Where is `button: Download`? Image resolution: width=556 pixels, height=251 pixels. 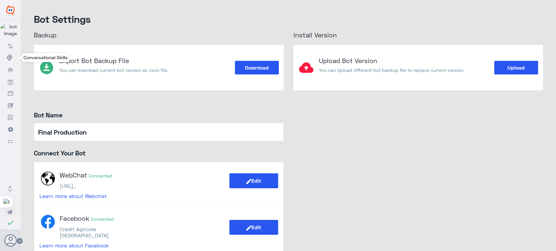 button: Download is located at coordinates (256, 68).